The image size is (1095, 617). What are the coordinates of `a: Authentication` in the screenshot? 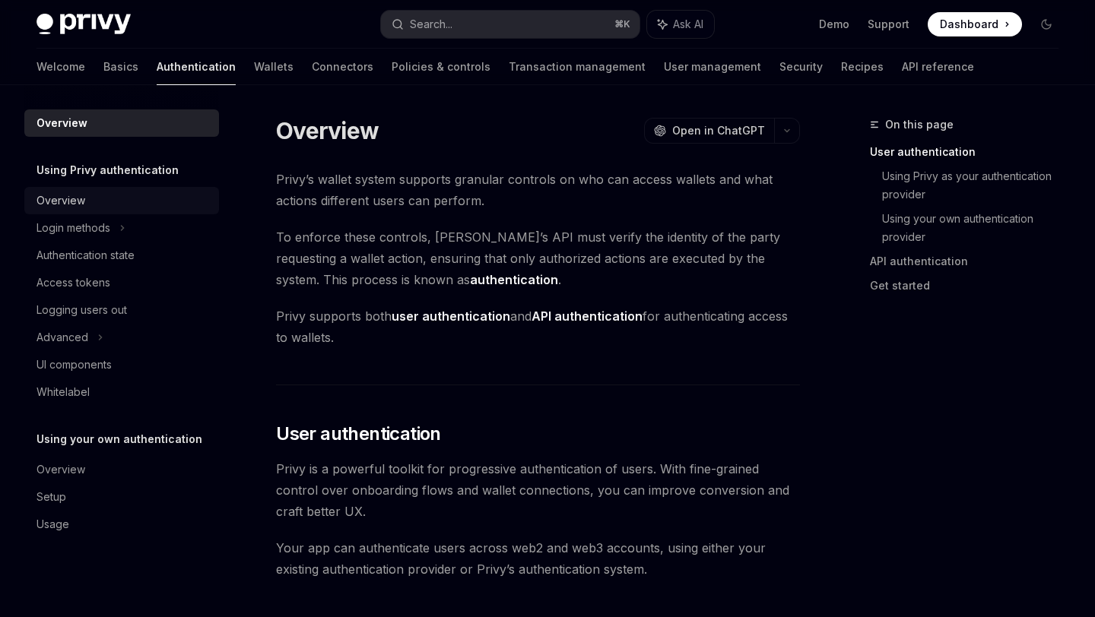 It's located at (196, 67).